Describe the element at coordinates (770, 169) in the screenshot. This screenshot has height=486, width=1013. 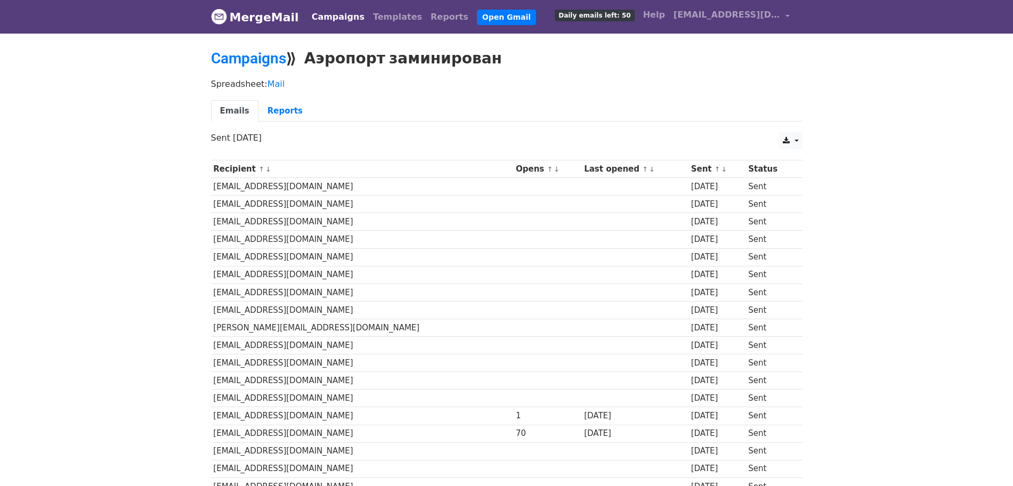
I see `th: Status` at that location.